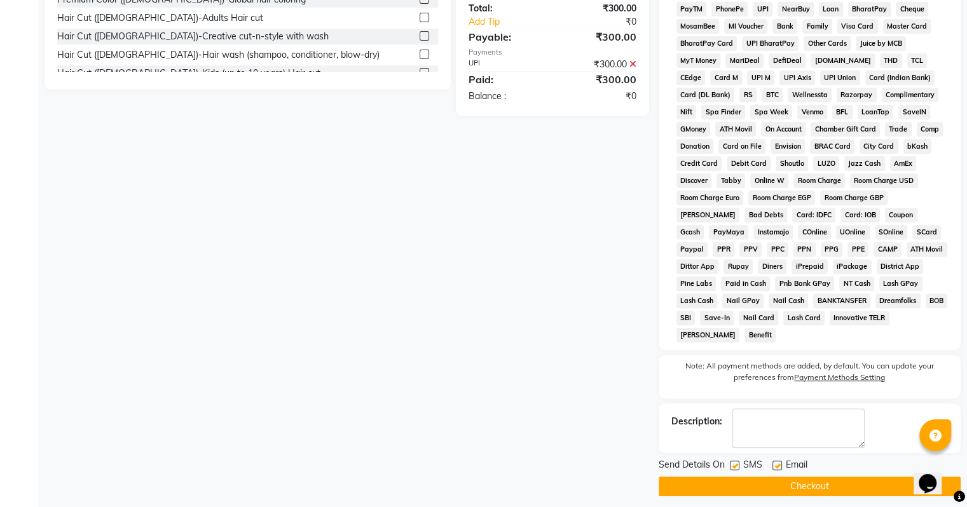  I want to click on span: Nail GPay, so click(742, 301).